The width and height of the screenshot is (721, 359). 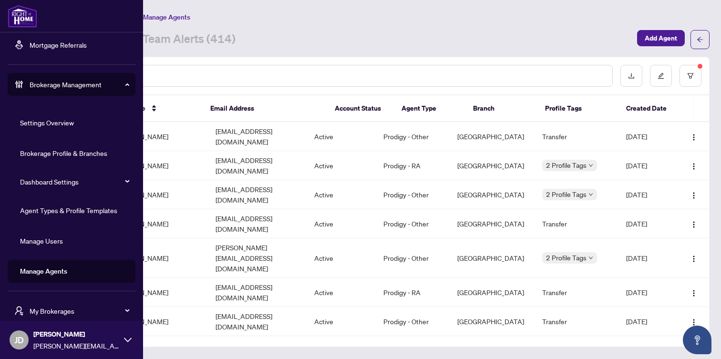 What do you see at coordinates (47, 123) in the screenshot?
I see `a: Settings Overview` at bounding box center [47, 123].